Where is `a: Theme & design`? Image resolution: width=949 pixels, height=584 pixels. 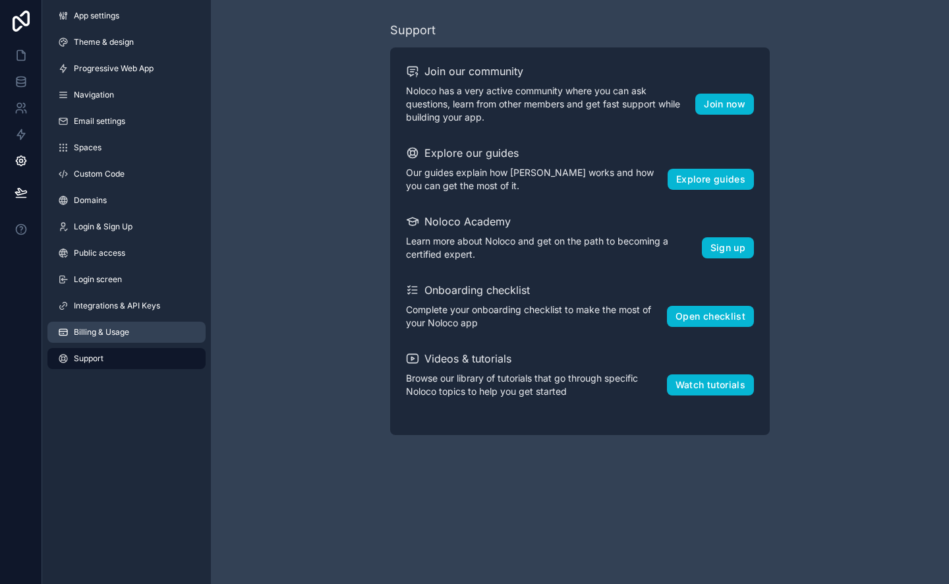
a: Theme & design is located at coordinates (127, 42).